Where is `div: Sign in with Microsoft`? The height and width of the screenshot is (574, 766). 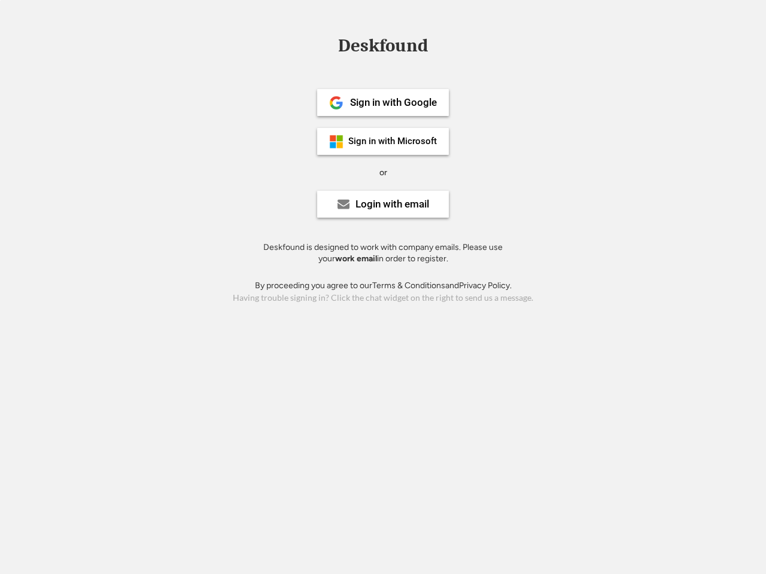
div: Sign in with Microsoft is located at coordinates (392, 141).